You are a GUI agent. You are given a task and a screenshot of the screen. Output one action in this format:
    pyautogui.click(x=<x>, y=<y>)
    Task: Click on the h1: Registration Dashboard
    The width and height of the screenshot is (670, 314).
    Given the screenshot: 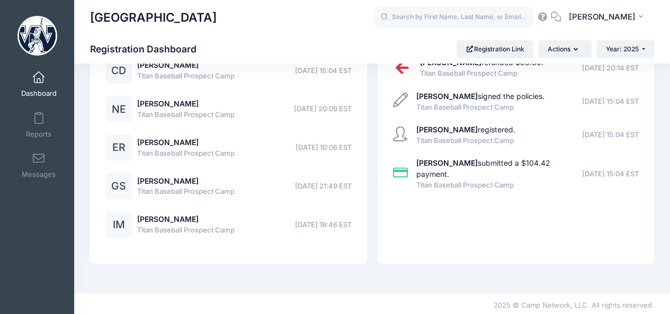 What is the action you would take?
    pyautogui.click(x=148, y=49)
    